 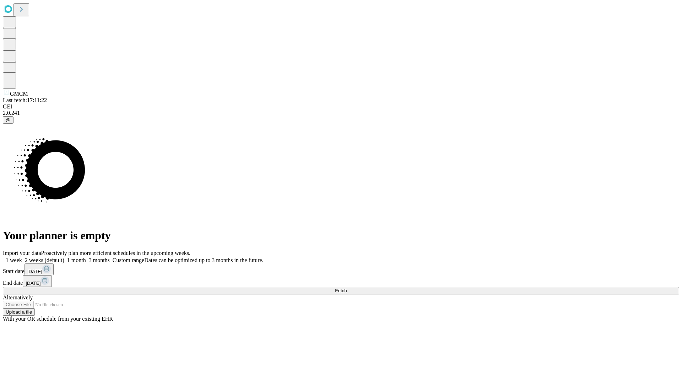 What do you see at coordinates (341, 290) in the screenshot?
I see `button: Fetch` at bounding box center [341, 290].